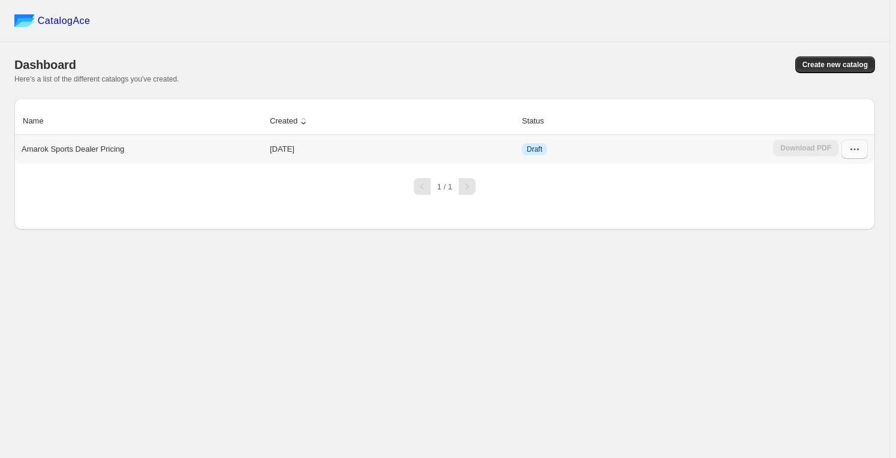  Describe the element at coordinates (534, 149) in the screenshot. I see `span: Draft` at that location.